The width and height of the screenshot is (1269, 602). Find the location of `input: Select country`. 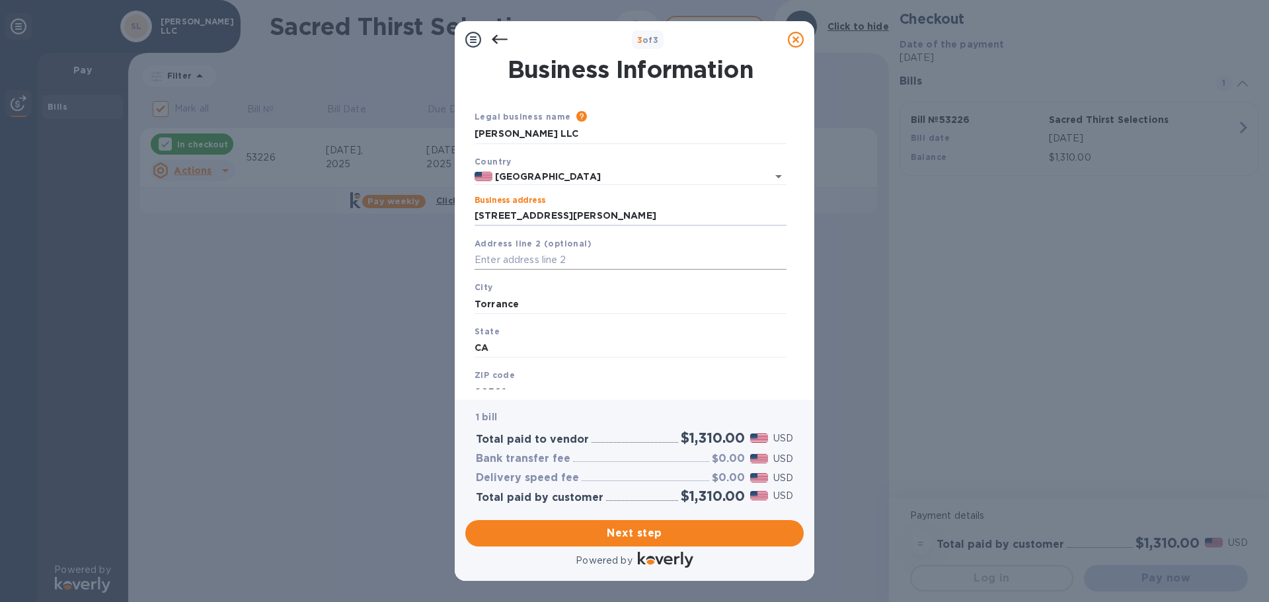

input: Select country is located at coordinates (621, 176).